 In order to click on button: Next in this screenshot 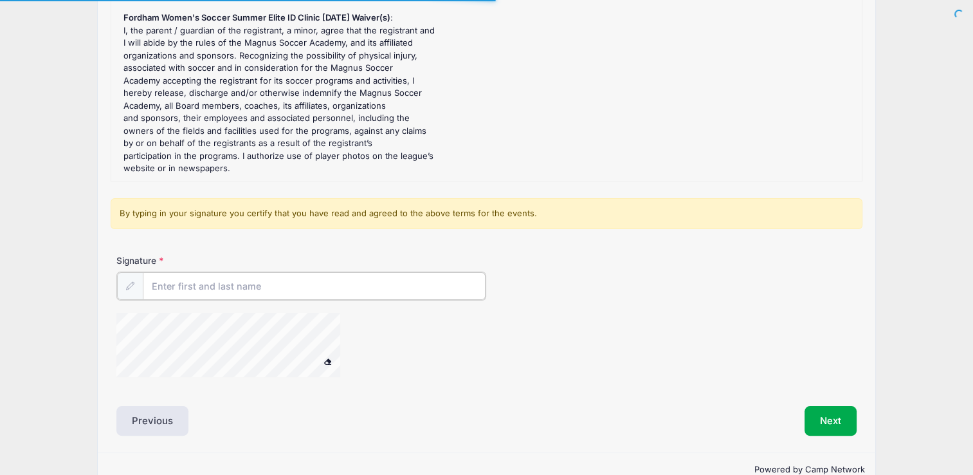, I will do `click(830, 421)`.